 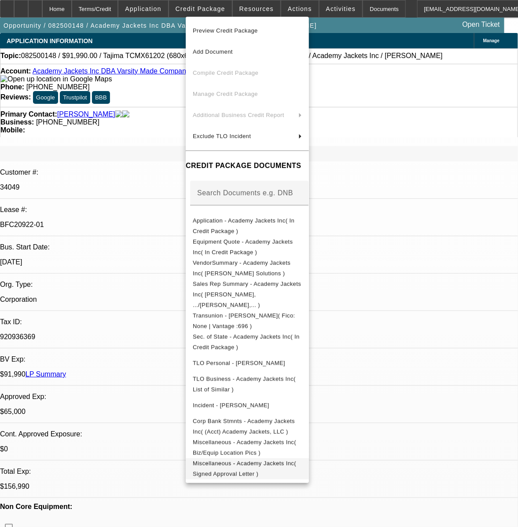 What do you see at coordinates (247, 247) in the screenshot?
I see `button: Equipment Quote - Academy Jackets Inc( In Credit Package )` at bounding box center [247, 247].